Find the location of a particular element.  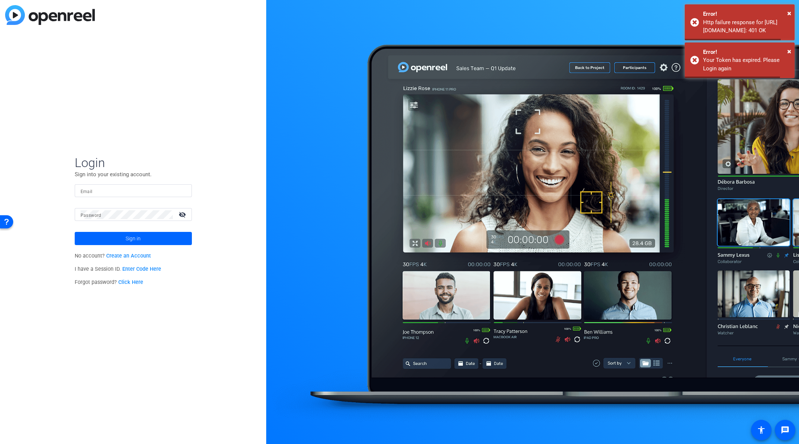

span: Forgot password? is located at coordinates (109, 282).